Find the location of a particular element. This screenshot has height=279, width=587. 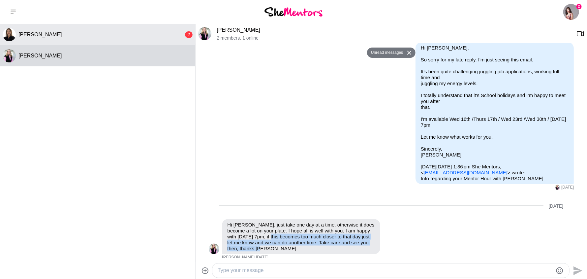

a: E is located at coordinates (205, 34).